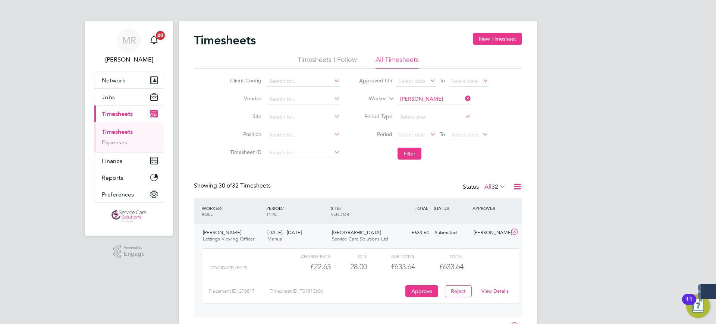 The width and height of the screenshot is (716, 324). What do you see at coordinates (689, 304) in the screenshot?
I see `div: 11` at bounding box center [689, 304].